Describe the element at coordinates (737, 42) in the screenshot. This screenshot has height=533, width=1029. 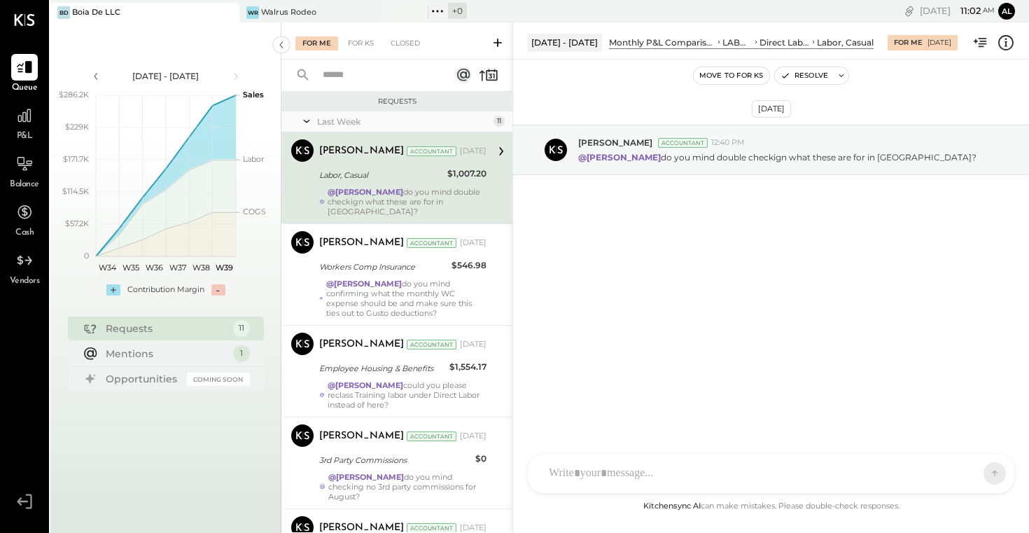
I see `div: LABOR` at that location.